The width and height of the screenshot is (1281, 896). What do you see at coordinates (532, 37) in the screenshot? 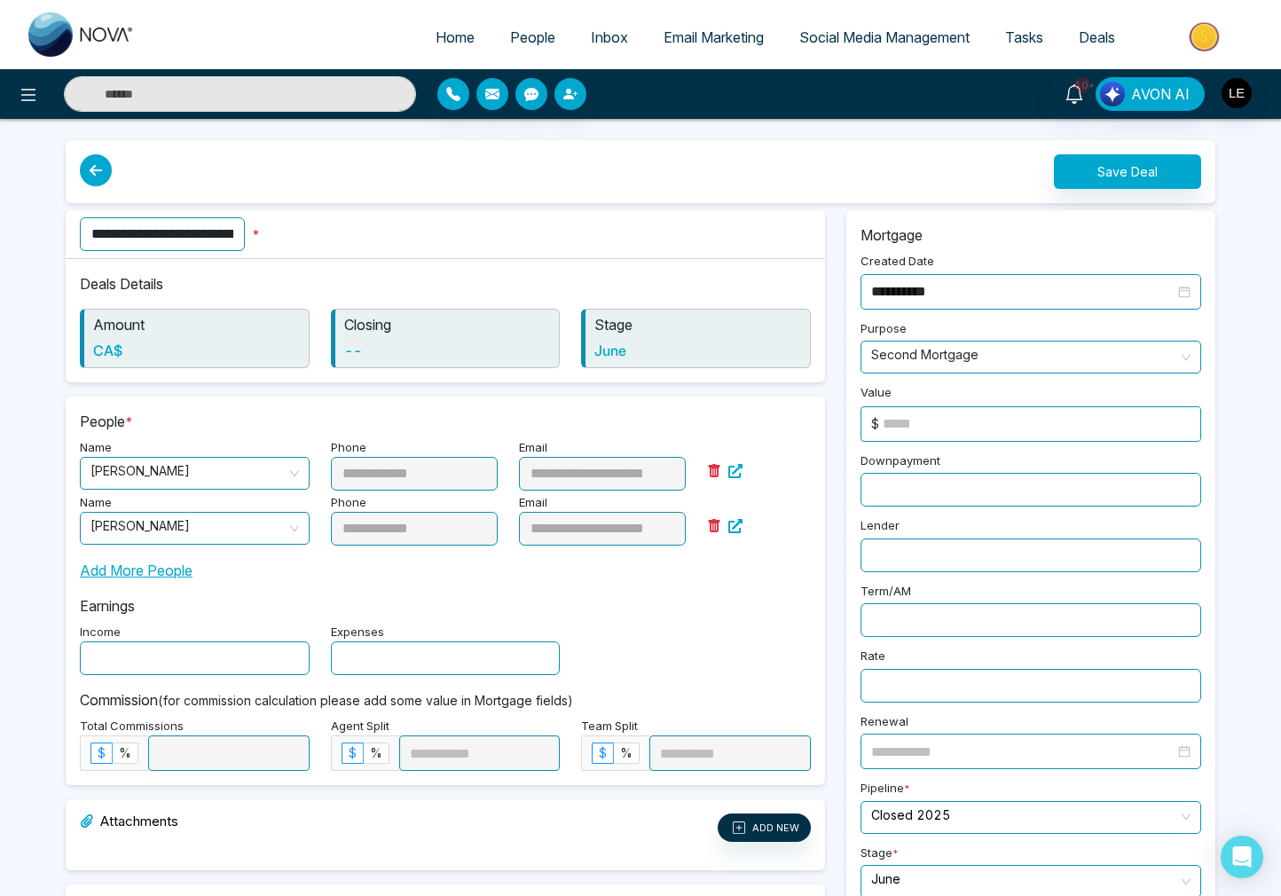
I see `span: People` at bounding box center [532, 37].